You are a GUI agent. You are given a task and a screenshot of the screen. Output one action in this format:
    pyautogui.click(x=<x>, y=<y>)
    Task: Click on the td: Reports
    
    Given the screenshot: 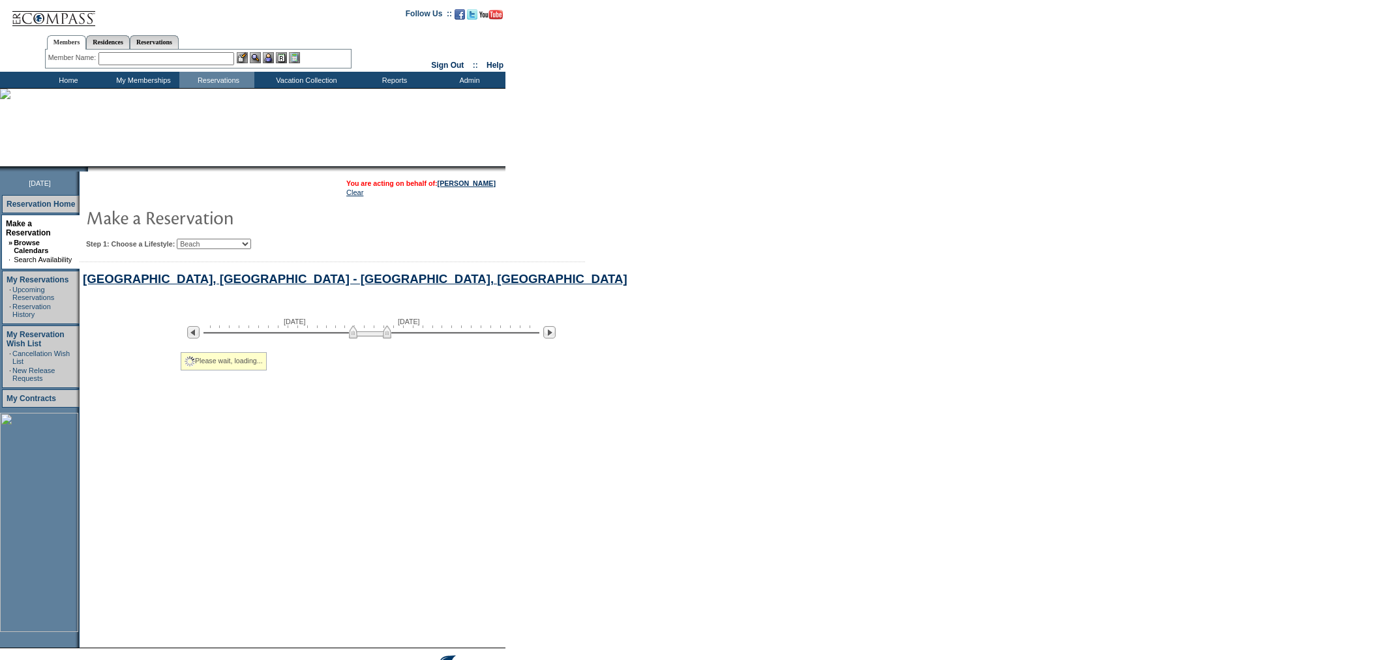 What is the action you would take?
    pyautogui.click(x=393, y=80)
    